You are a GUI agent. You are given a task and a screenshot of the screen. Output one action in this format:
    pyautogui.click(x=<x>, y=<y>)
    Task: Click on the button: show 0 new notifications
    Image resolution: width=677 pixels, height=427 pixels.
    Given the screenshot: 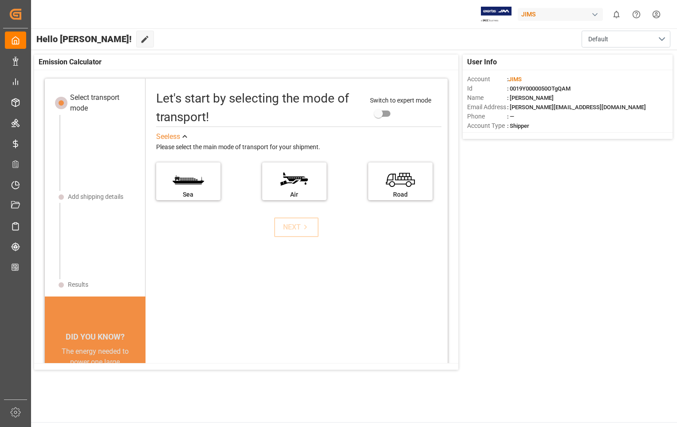 What is the action you would take?
    pyautogui.click(x=616, y=14)
    